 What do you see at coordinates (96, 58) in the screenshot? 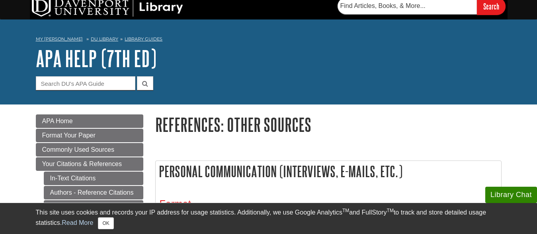
I see `a: APA Help (7th Ed)` at bounding box center [96, 58].